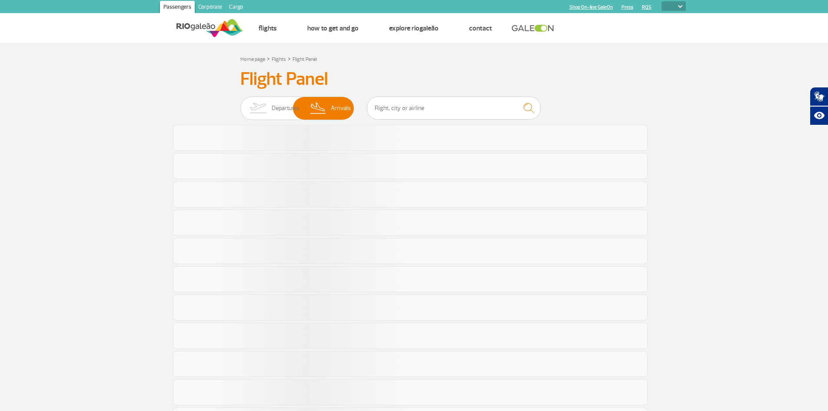 The height and width of the screenshot is (411, 828). What do you see at coordinates (414, 79) in the screenshot?
I see `h3: Flight Panel` at bounding box center [414, 79].